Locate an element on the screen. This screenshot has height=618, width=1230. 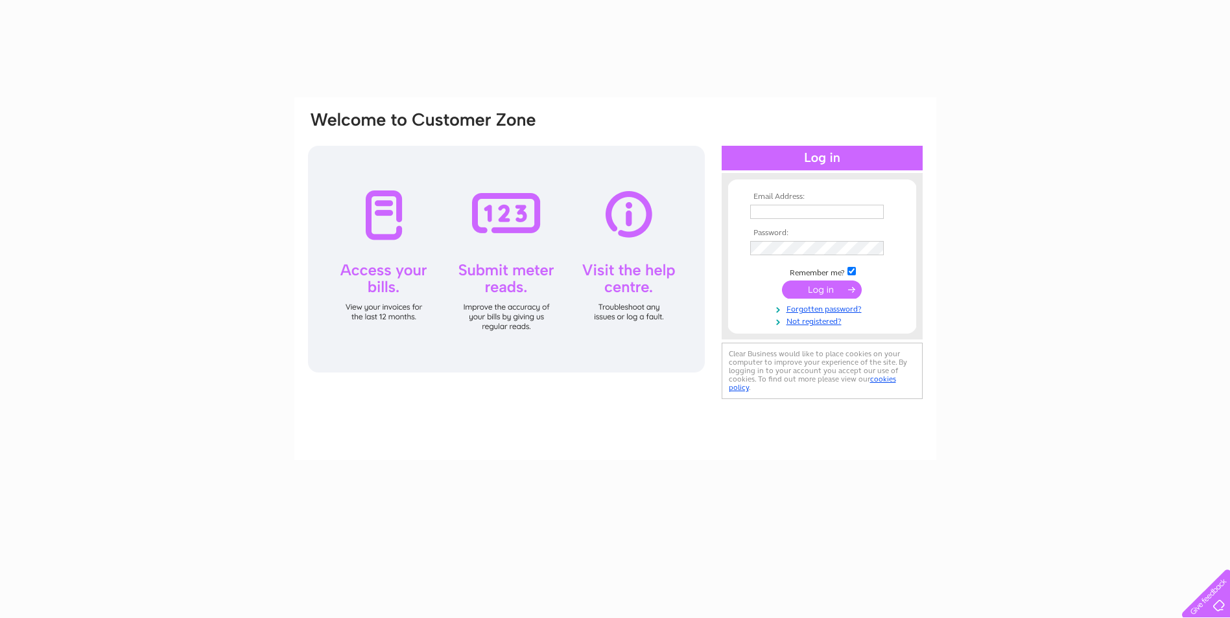
div: Clear Business would like to place cookies on your computer to improve your experience of the sit... is located at coordinates (822, 371).